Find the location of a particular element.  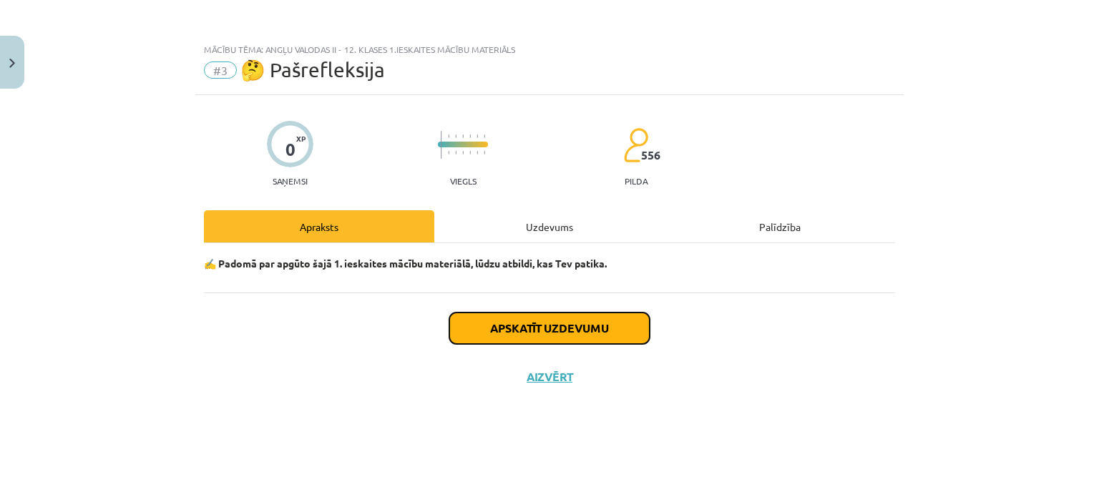

p: Viegls is located at coordinates (463, 181).